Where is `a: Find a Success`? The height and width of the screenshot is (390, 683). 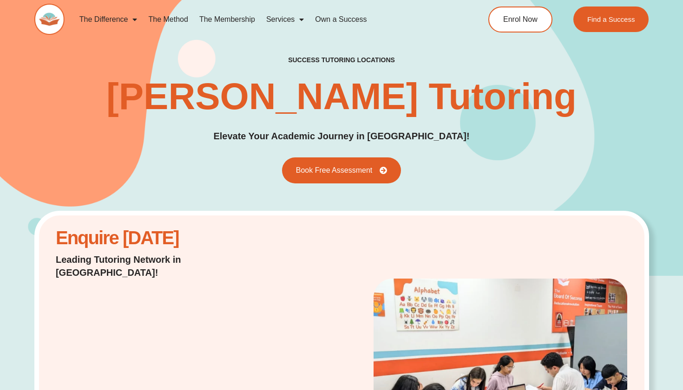
a: Find a Success is located at coordinates (611, 19).